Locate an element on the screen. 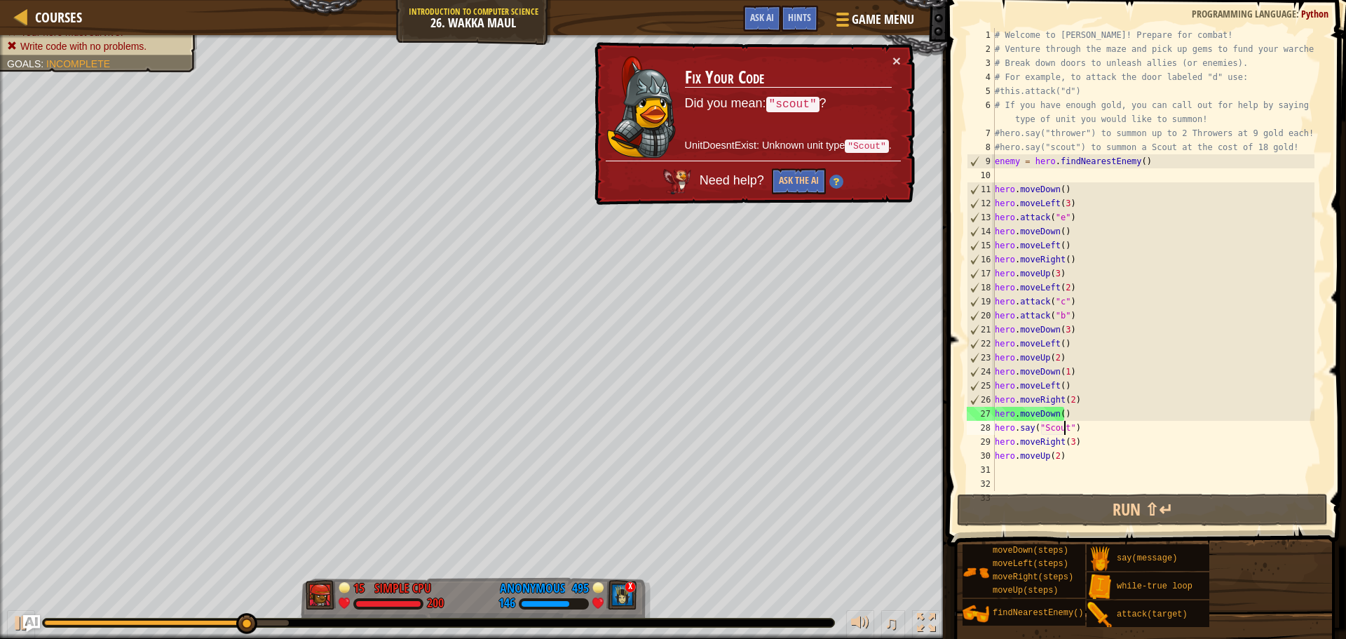 The image size is (1346, 639). div: 17 is located at coordinates (981, 273).